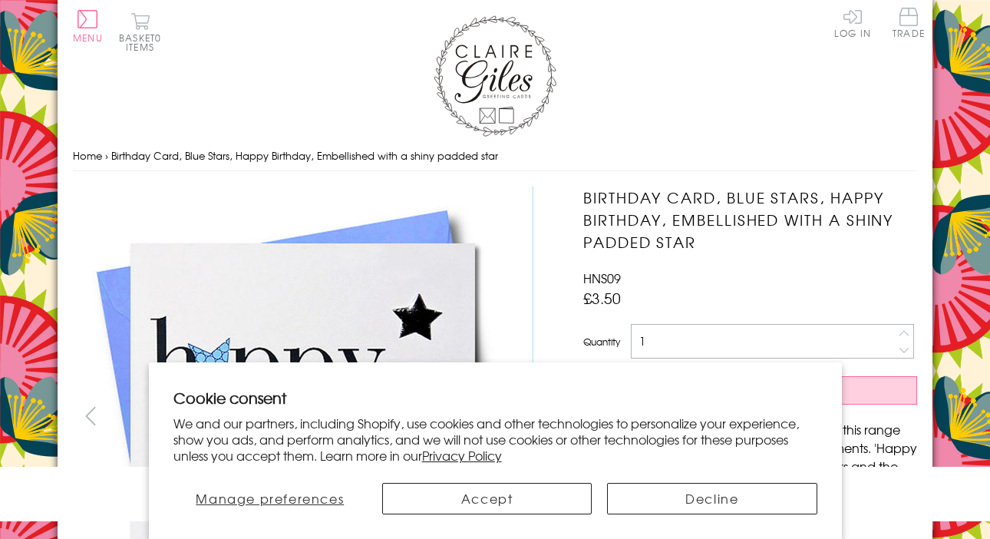  Describe the element at coordinates (269, 498) in the screenshot. I see `span: Manage preferences` at that location.